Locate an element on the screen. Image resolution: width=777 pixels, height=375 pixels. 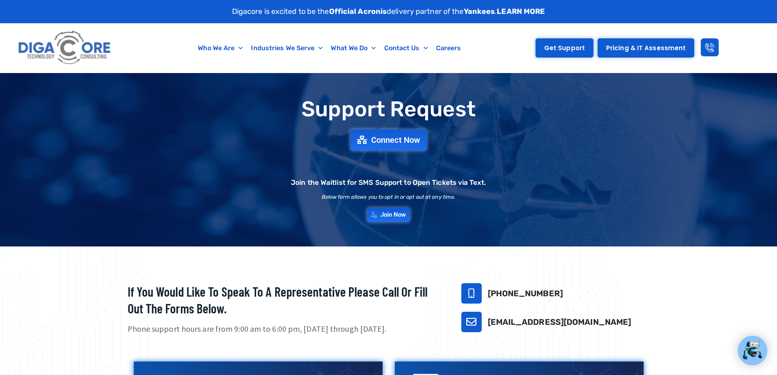
h2: Join the Waitlist for SMS Support to Open Tickets via Text. is located at coordinates (388, 182).